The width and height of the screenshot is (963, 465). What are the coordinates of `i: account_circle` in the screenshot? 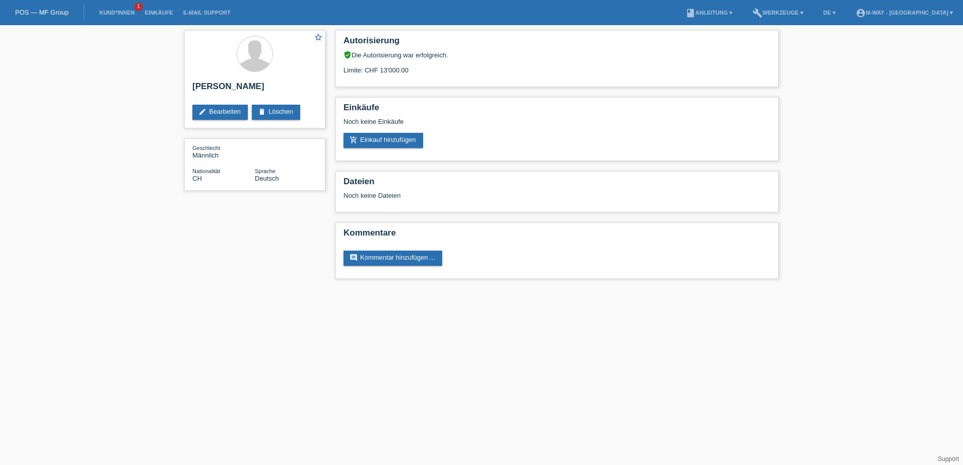 It's located at (860, 13).